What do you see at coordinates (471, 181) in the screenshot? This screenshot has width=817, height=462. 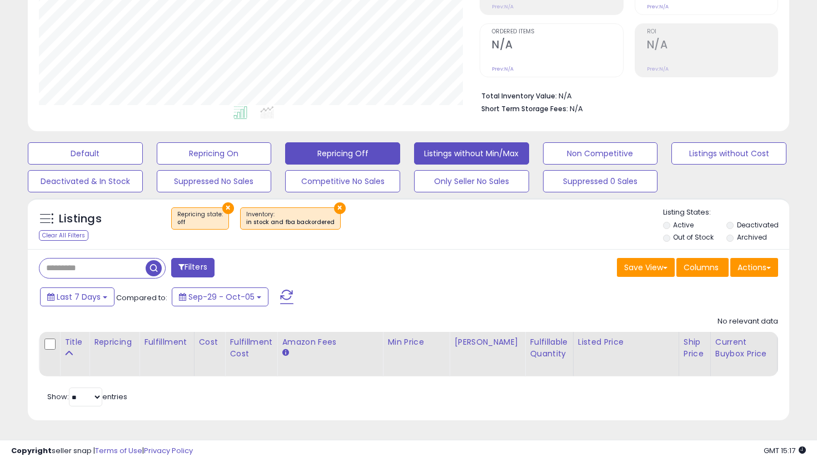 I see `button: Only Seller No Sales` at bounding box center [471, 181].